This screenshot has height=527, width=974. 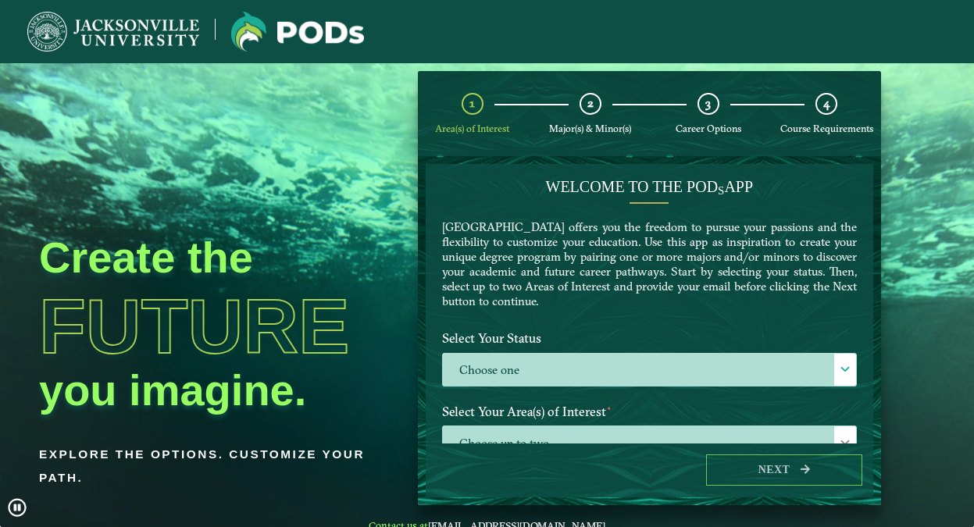 I want to click on h2: Create the, so click(x=209, y=257).